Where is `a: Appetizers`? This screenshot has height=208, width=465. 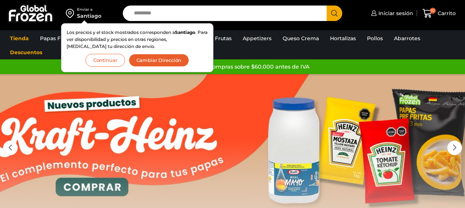
a: Appetizers is located at coordinates (257, 38).